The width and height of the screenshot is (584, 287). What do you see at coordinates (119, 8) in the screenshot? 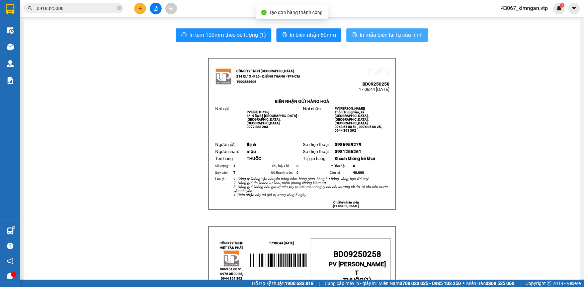
I see `span: close-circle` at bounding box center [119, 8].